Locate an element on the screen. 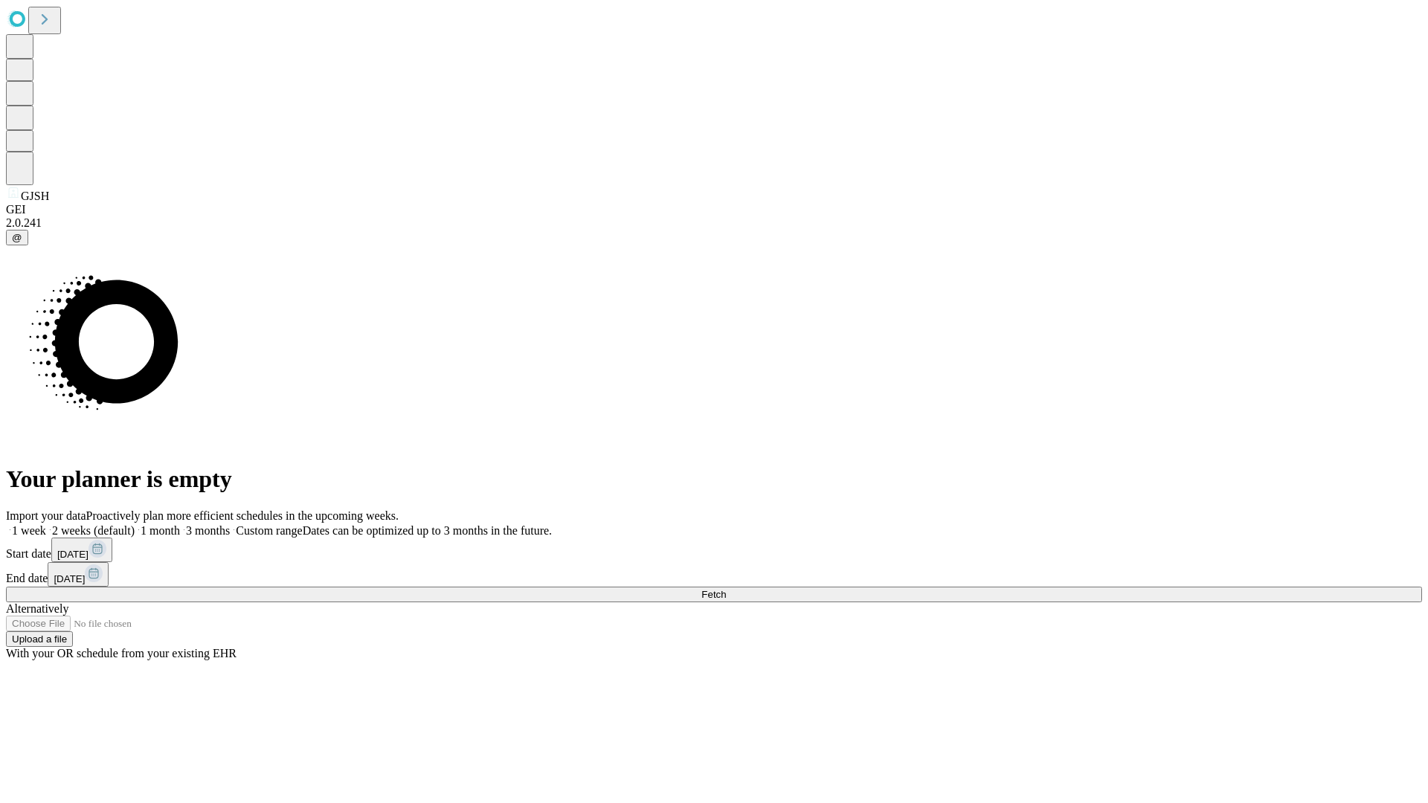 This screenshot has height=803, width=1428. span: Dates can be optimized up to 3 months in the future. is located at coordinates (427, 530).